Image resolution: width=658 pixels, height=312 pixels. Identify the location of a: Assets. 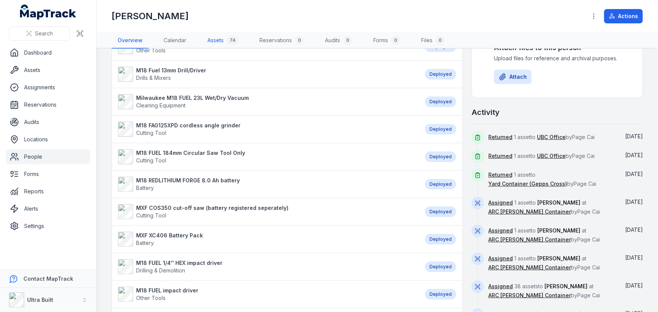
(48, 70).